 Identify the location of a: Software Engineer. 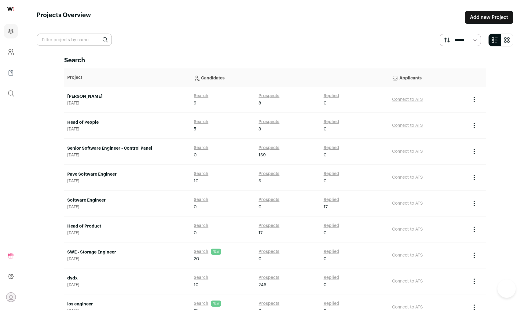
(127, 200).